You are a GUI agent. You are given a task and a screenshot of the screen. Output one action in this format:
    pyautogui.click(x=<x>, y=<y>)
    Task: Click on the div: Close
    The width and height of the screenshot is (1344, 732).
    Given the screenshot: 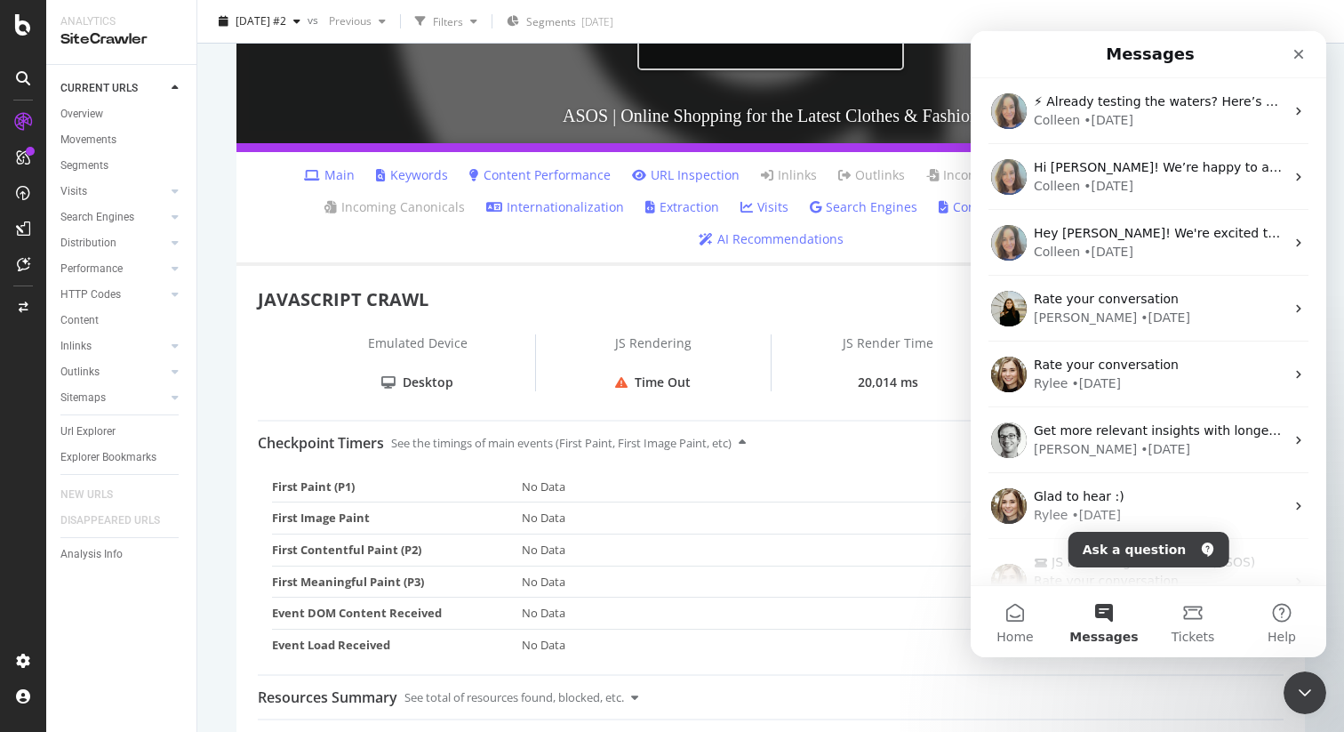 What is the action you would take?
    pyautogui.click(x=328, y=23)
    